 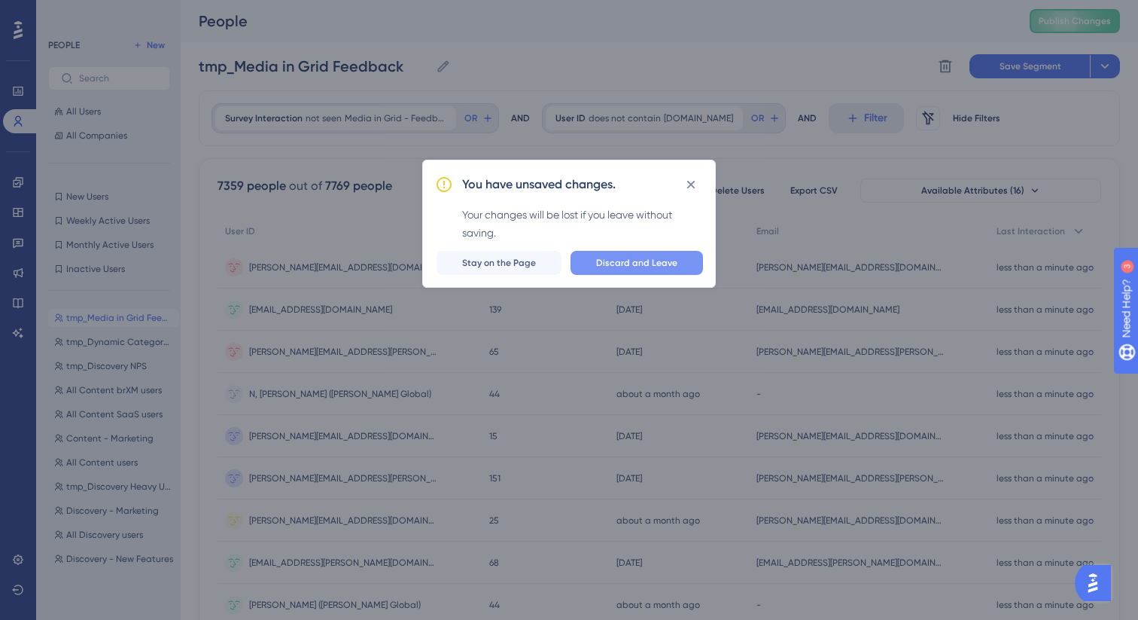 What do you see at coordinates (107, 14) in the screenshot?
I see `div: 3` at bounding box center [107, 14].